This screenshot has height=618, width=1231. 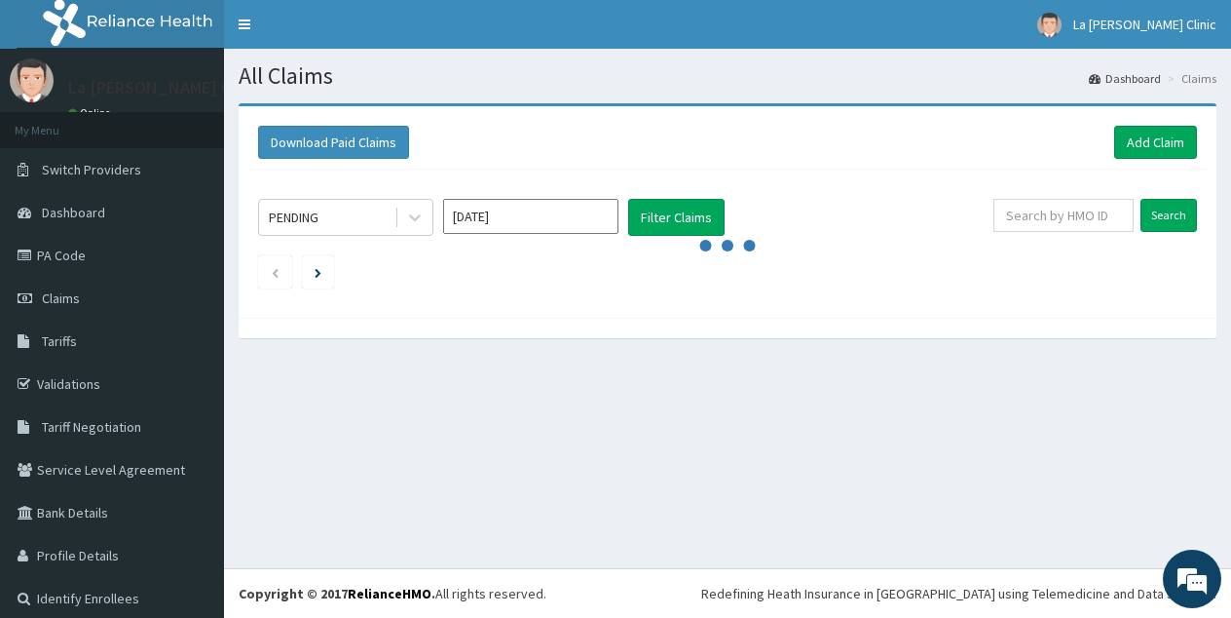 What do you see at coordinates (1169, 215) in the screenshot?
I see `input: Search` at bounding box center [1169, 215].